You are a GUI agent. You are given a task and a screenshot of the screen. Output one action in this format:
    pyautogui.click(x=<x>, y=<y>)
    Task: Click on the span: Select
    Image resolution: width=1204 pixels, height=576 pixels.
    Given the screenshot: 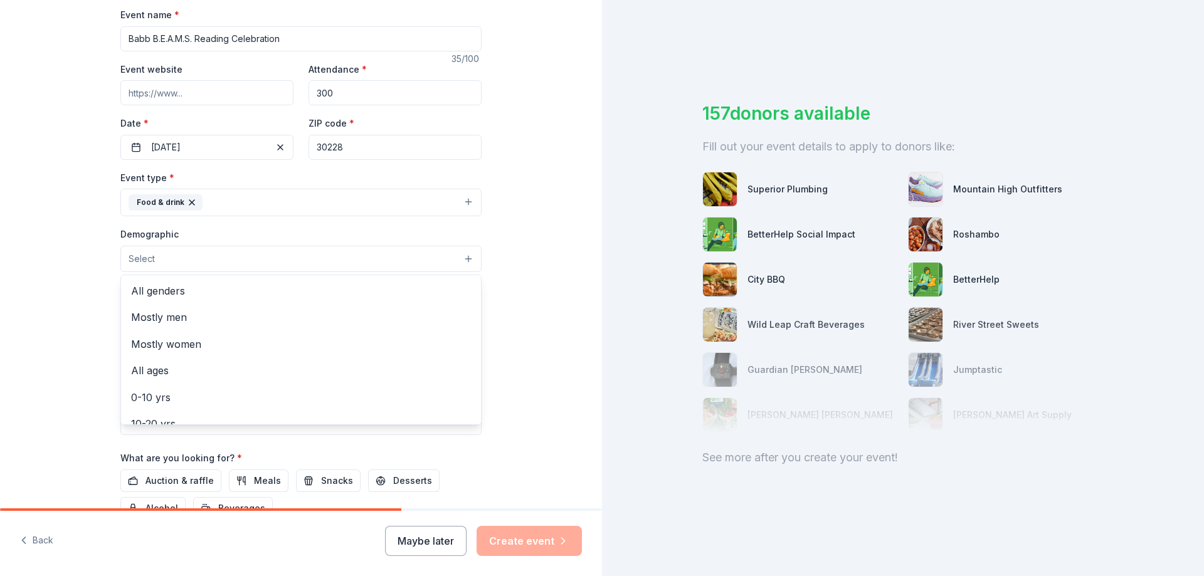 What is the action you would take?
    pyautogui.click(x=142, y=259)
    